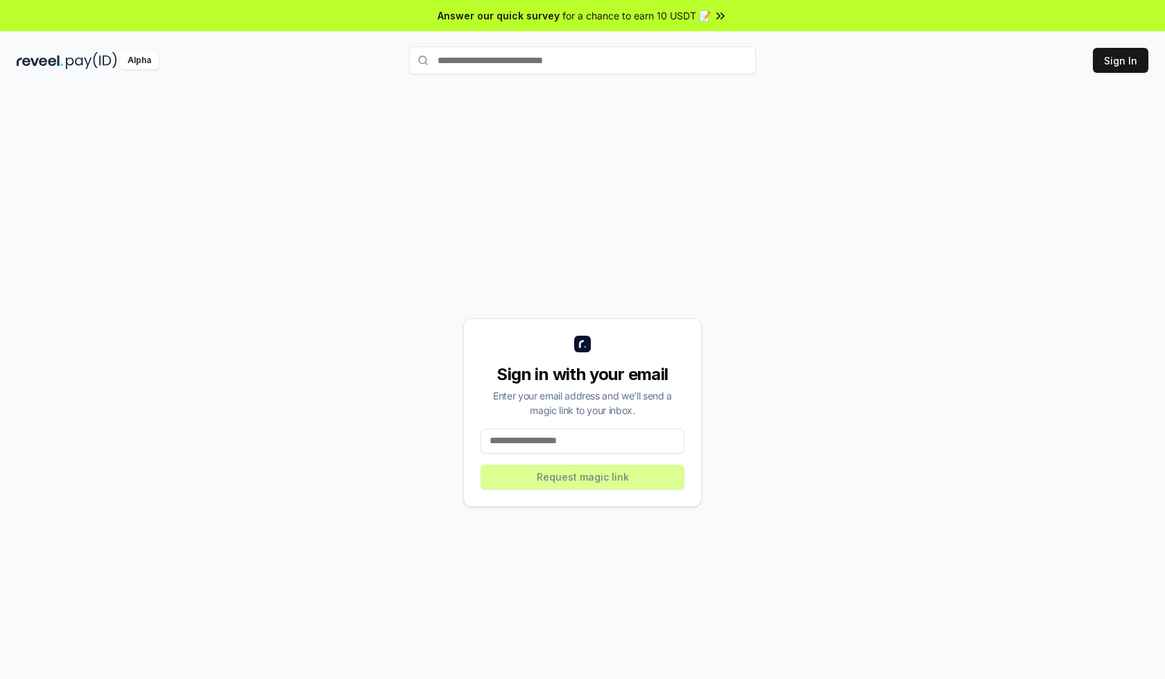  Describe the element at coordinates (92, 60) in the screenshot. I see `img: pay_id` at that location.